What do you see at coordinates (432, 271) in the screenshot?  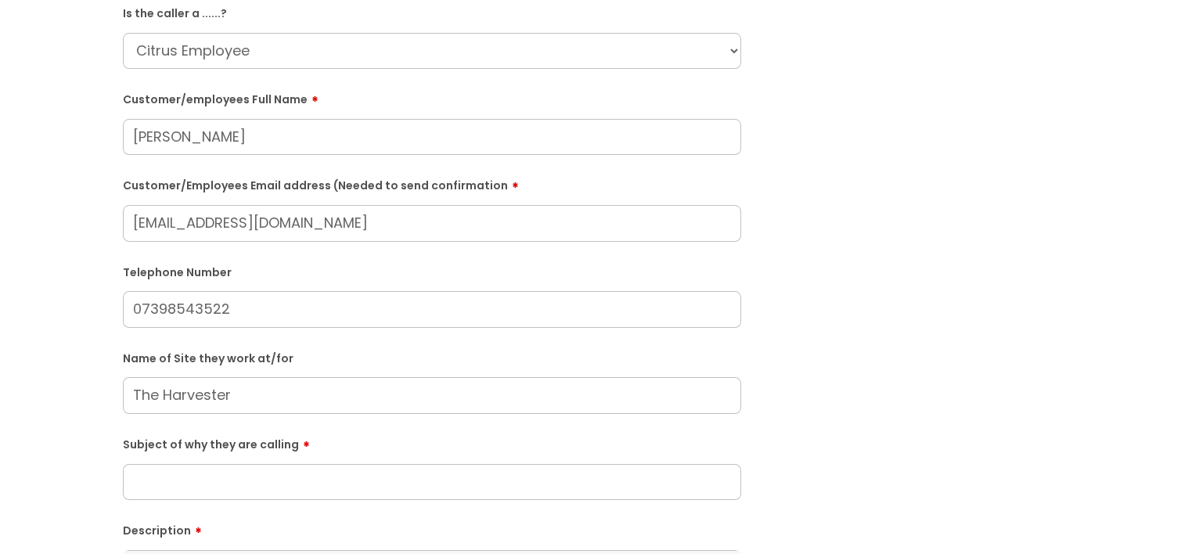 I see `label: Telephone Number` at bounding box center [432, 271].